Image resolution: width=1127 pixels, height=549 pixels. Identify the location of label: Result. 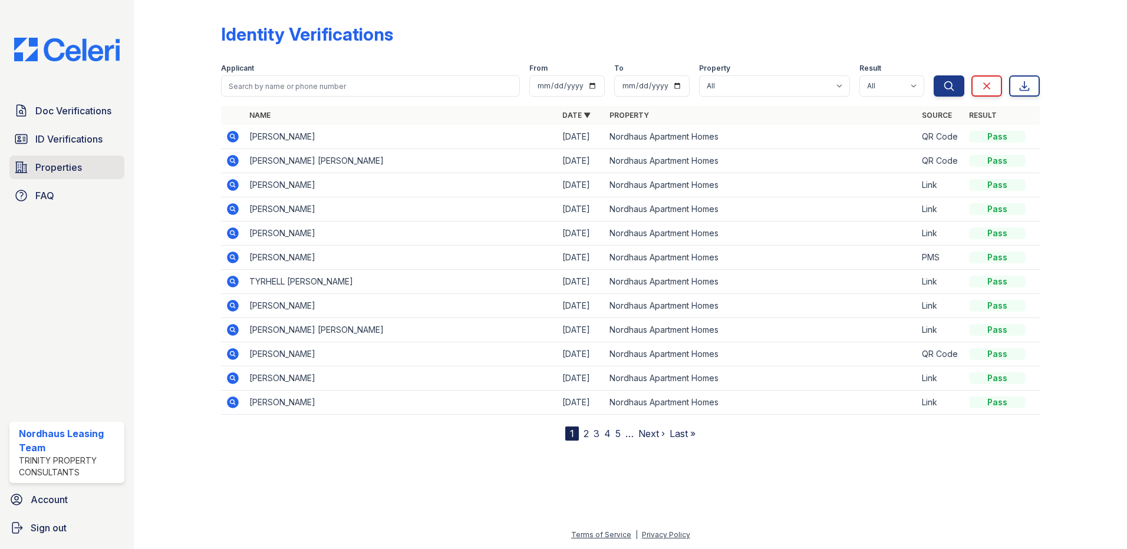
(870, 68).